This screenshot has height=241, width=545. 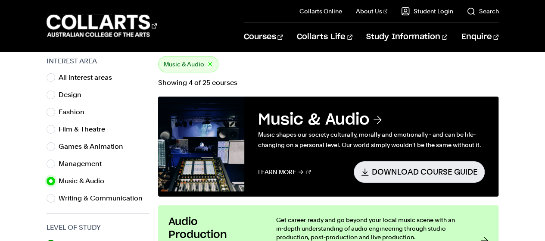 What do you see at coordinates (284, 171) in the screenshot?
I see `a: Learn More` at bounding box center [284, 171].